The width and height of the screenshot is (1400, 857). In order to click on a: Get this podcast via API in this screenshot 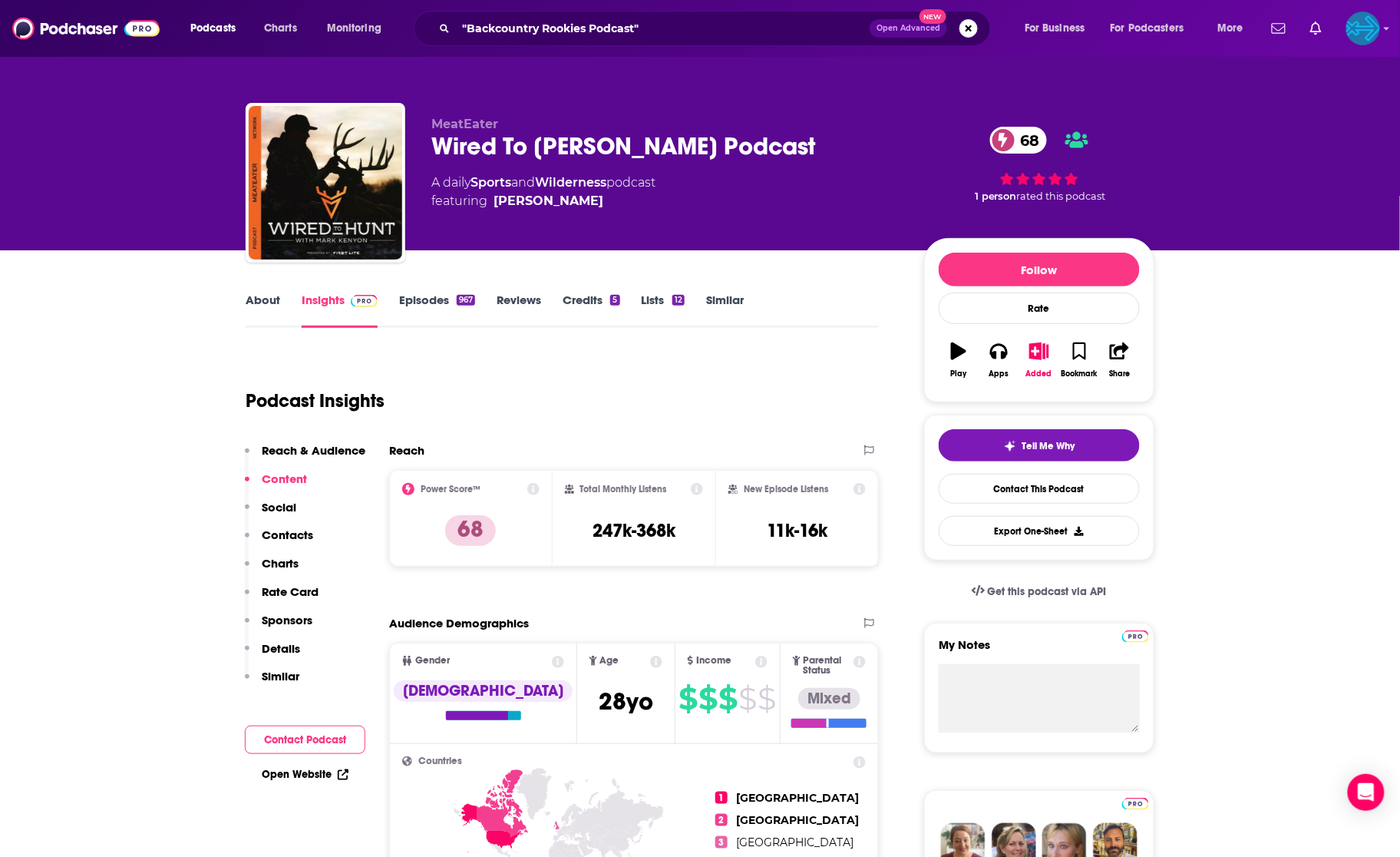, I will do `click(1039, 591)`.